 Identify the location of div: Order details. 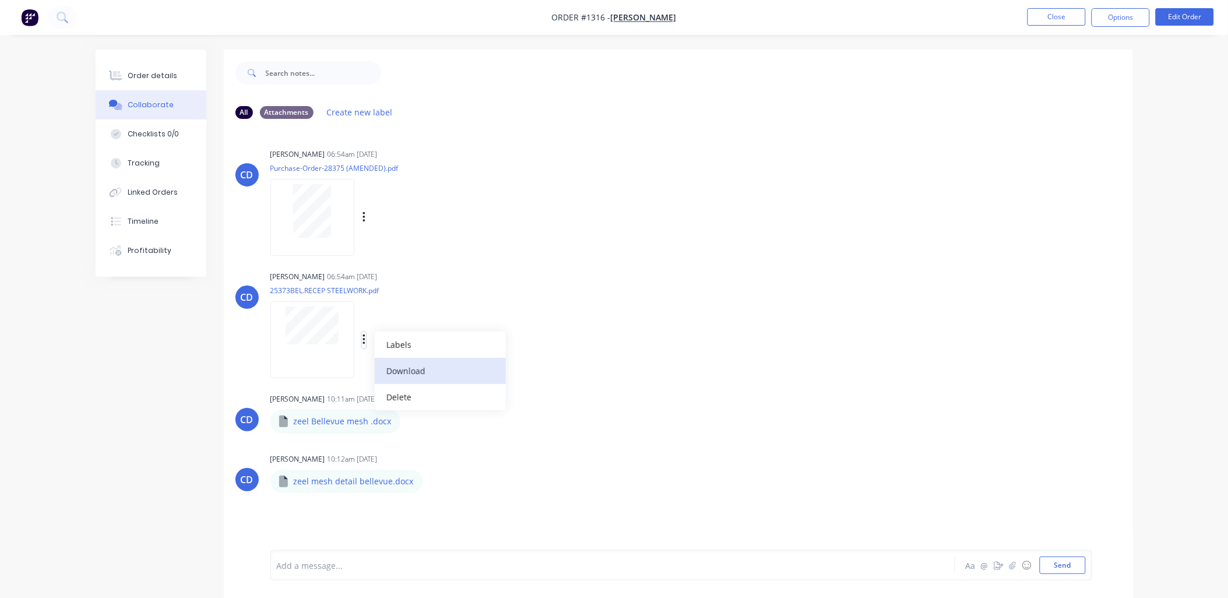
(152, 76).